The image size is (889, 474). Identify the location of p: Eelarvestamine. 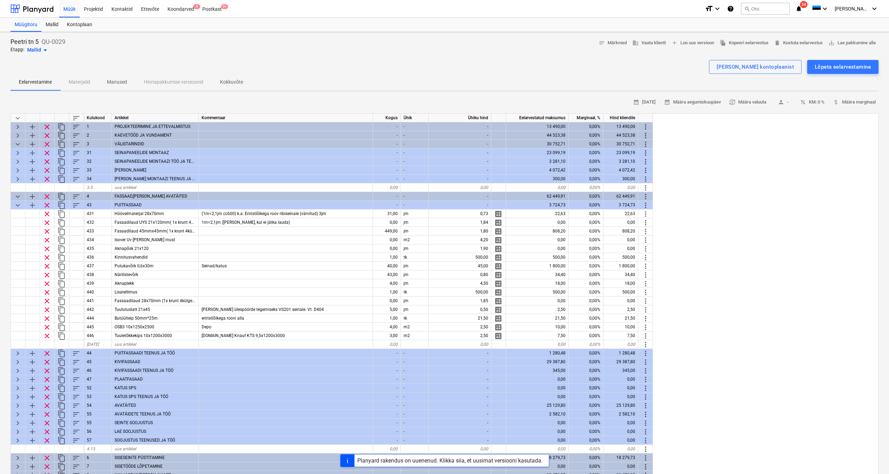
(35, 82).